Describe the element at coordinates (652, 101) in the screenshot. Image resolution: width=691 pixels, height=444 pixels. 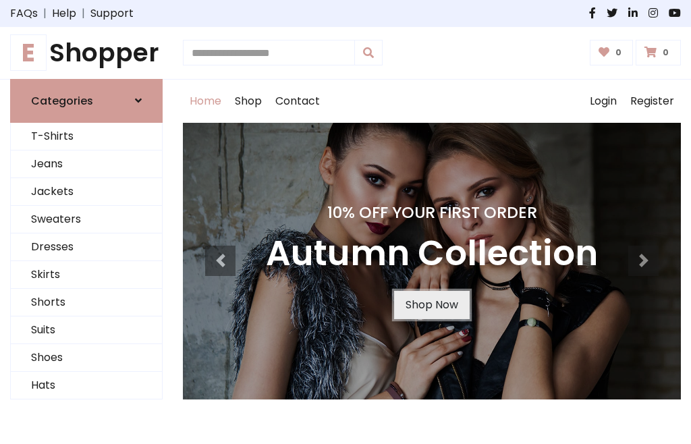
I see `a: Register` at that location.